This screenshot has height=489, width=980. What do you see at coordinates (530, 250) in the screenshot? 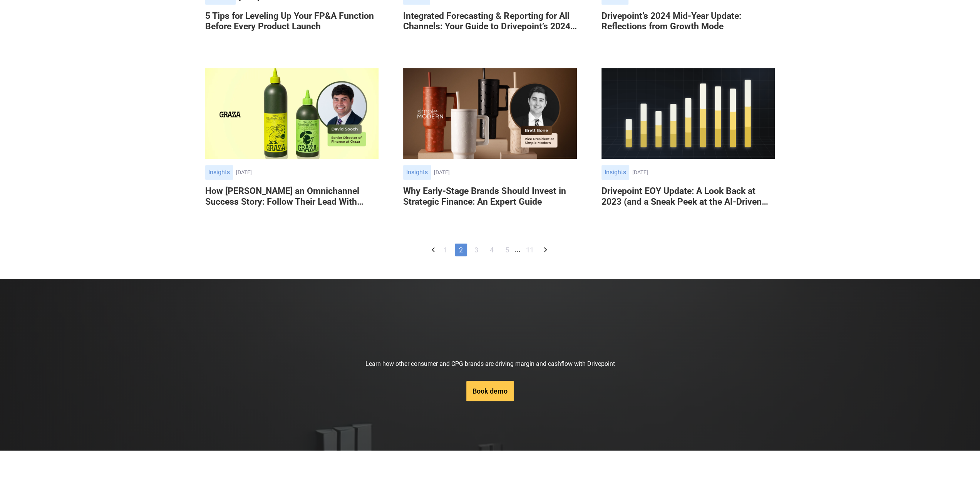
I see `a: 11` at bounding box center [530, 250].